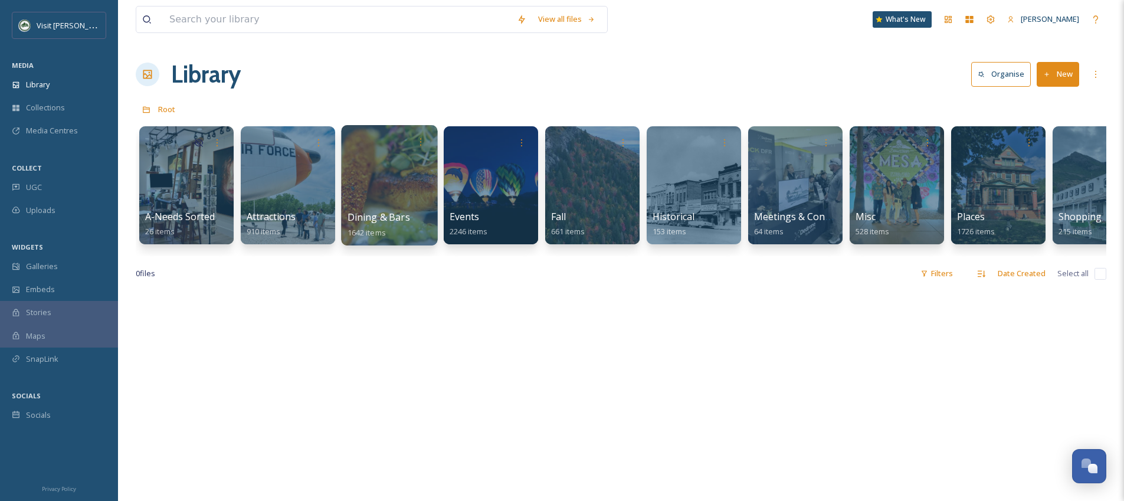  I want to click on img: Unknown.png, so click(25, 25).